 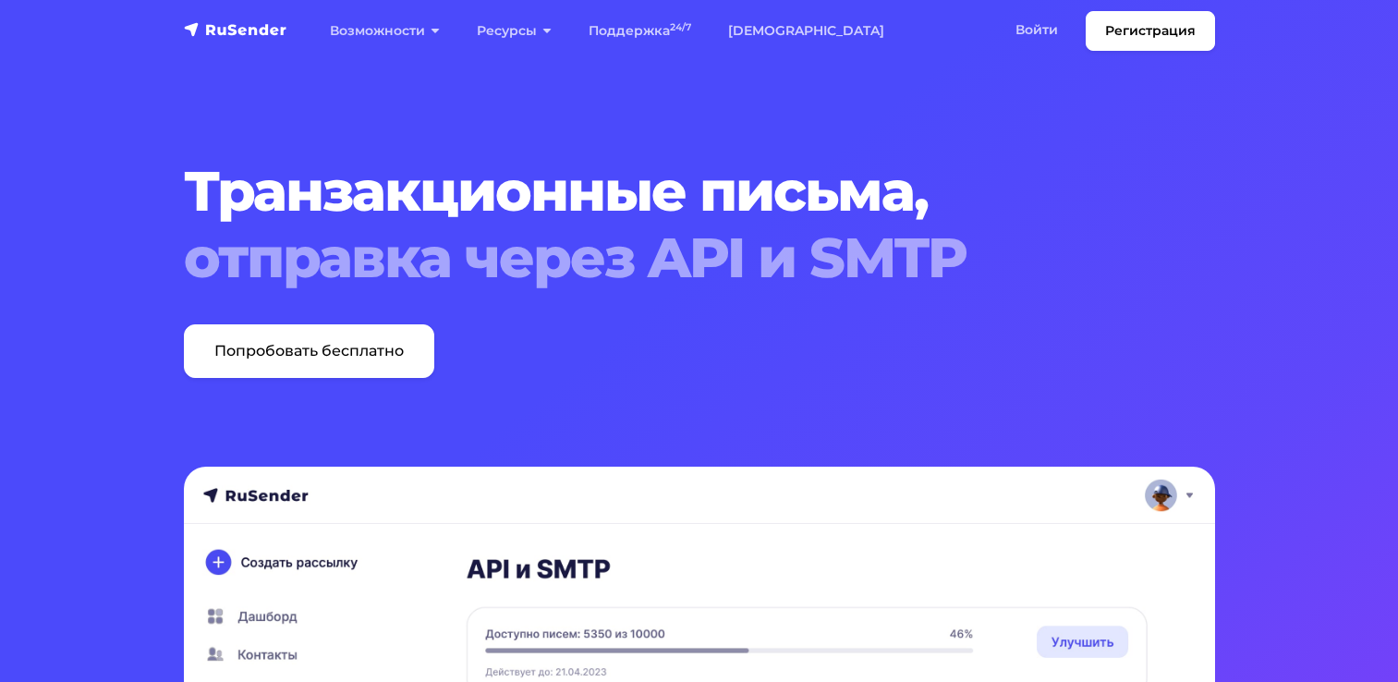 What do you see at coordinates (236, 30) in the screenshot?
I see `img: RuSender` at bounding box center [236, 30].